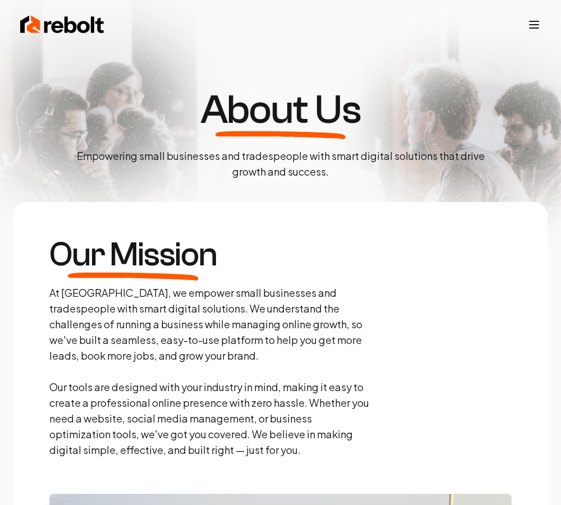  I want to click on p: Empowering small businesses and tradespeople with smart digital solutions that drive growth and s..., so click(281, 164).